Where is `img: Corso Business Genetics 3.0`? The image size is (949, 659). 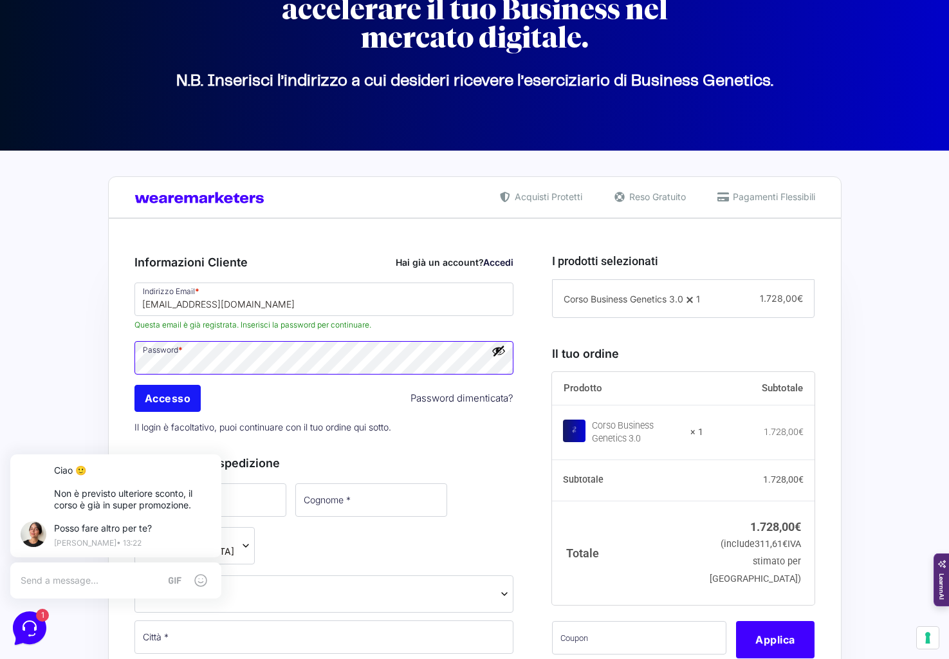
img: Corso Business Genetics 3.0 is located at coordinates (574, 431).